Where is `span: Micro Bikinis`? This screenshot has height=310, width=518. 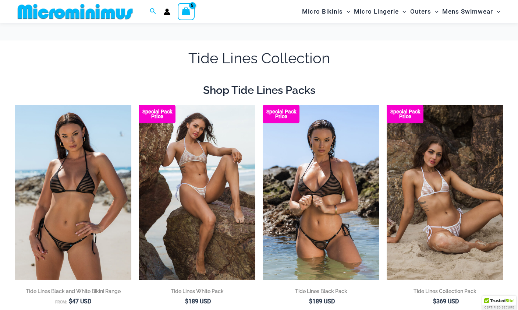
span: Micro Bikinis is located at coordinates (322, 11).